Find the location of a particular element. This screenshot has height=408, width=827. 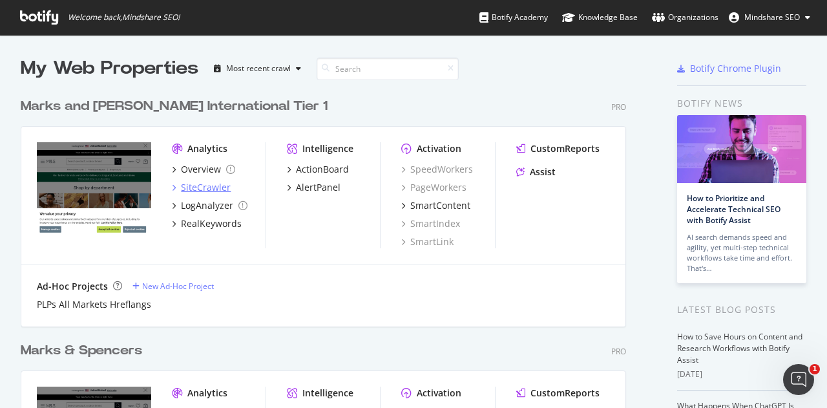

button: Most recent crawl is located at coordinates (257, 68).